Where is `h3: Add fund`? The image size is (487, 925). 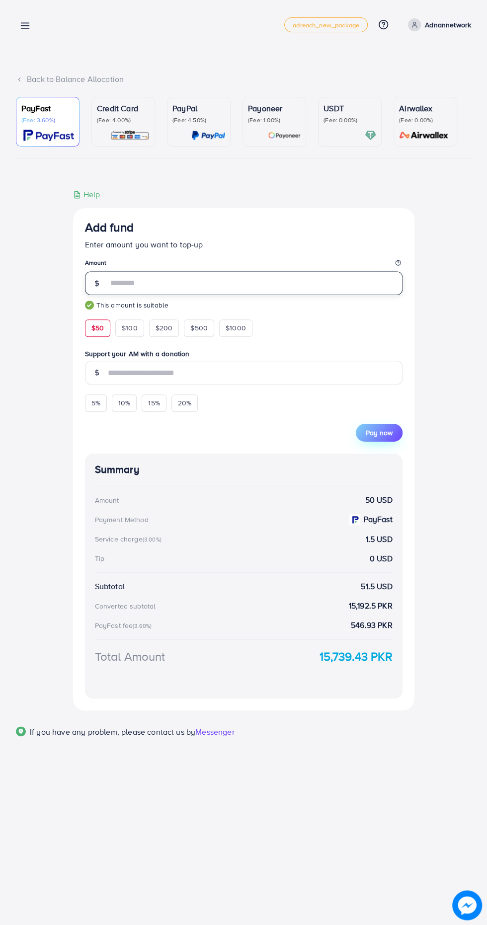 h3: Add fund is located at coordinates (109, 227).